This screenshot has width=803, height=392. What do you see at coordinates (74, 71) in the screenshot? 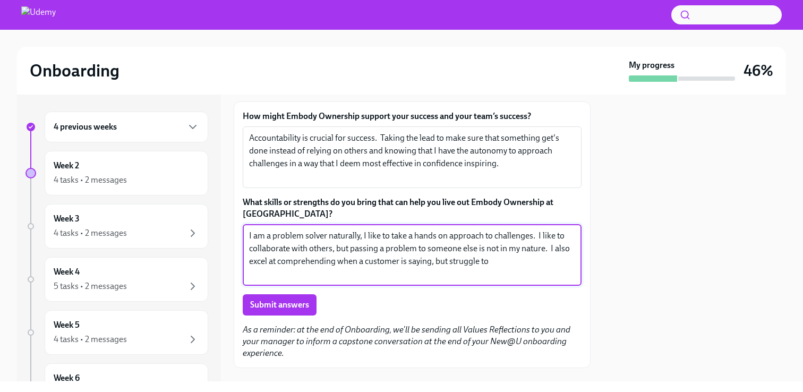
I see `h2: Onboarding` at bounding box center [74, 71].